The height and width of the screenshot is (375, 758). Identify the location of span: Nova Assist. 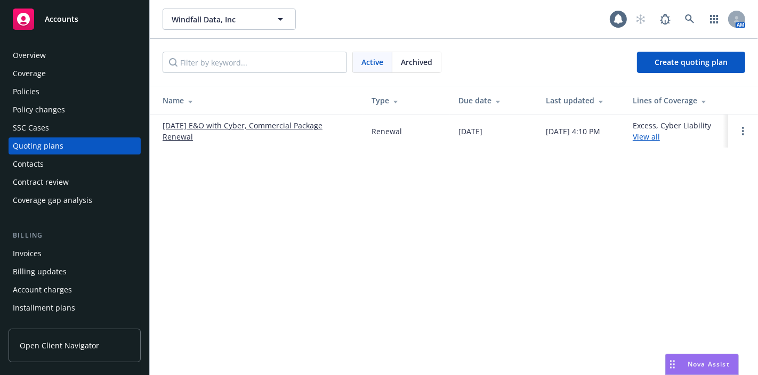
(708, 364).